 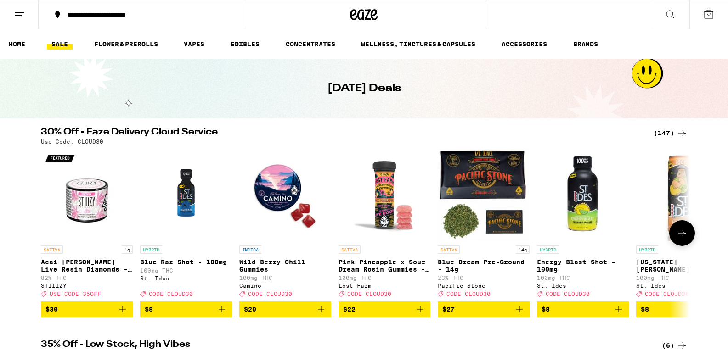 What do you see at coordinates (484, 225) in the screenshot?
I see `a: Open page for Blue Dream Pre-Ground - 14g from Pacific Stone` at bounding box center [484, 225].